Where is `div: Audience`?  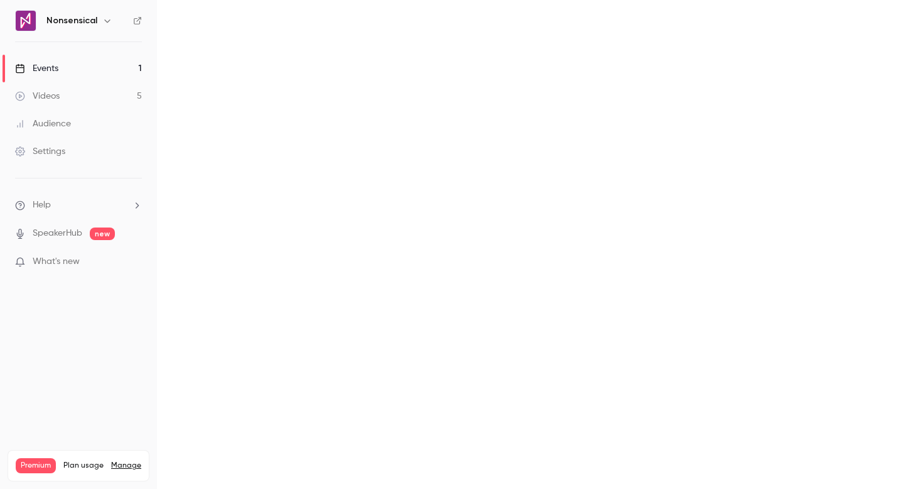 div: Audience is located at coordinates (43, 124).